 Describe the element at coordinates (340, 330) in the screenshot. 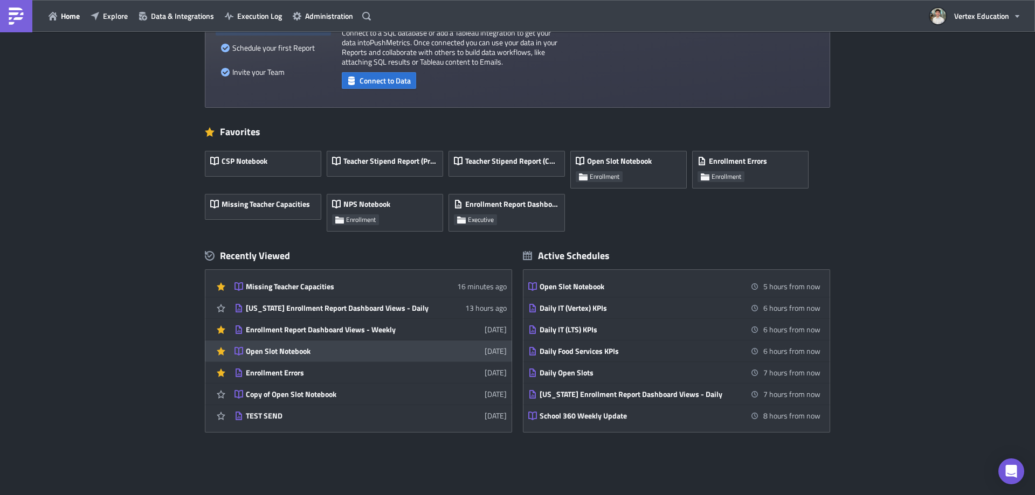

I see `div: Enrollment Report Dashboard Views - Weekly` at that location.